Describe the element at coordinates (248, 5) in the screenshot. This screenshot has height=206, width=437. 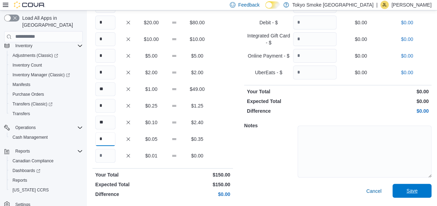
I see `span: Feedback` at that location.